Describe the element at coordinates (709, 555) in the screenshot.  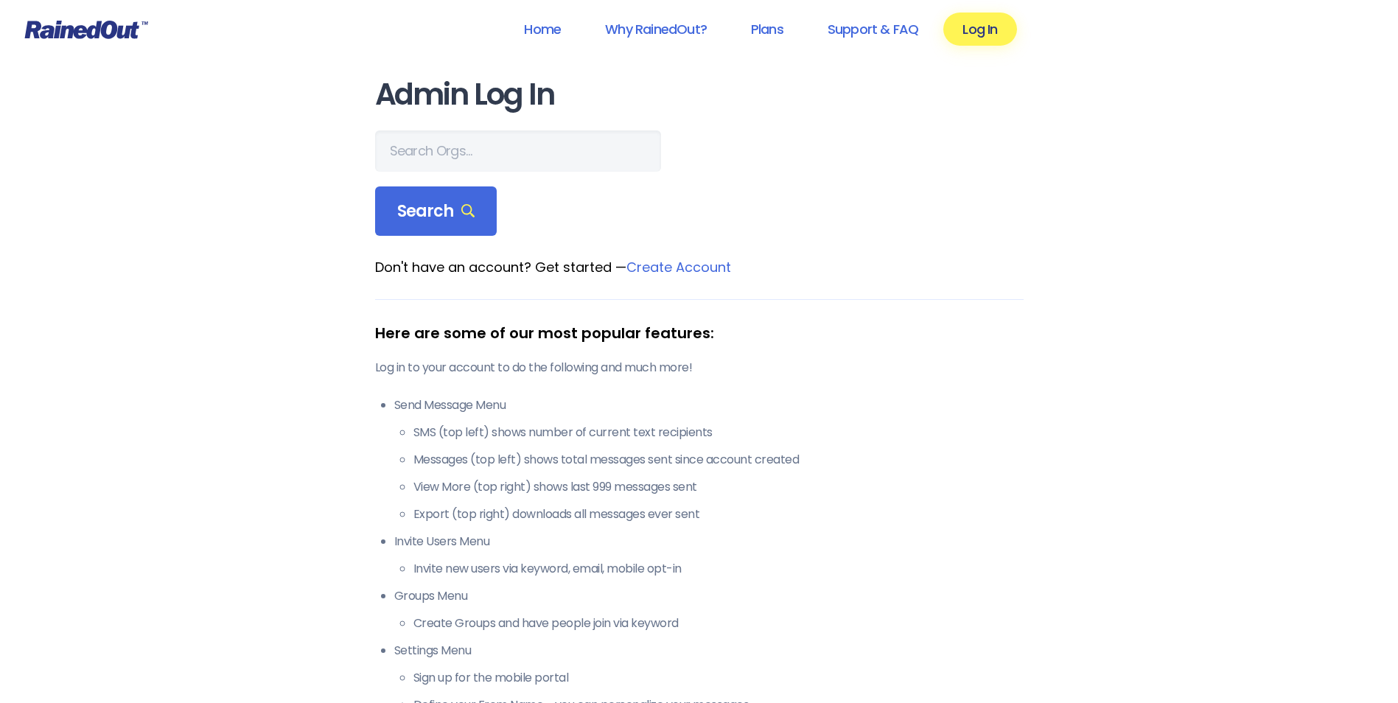
I see `li: Invite Users Menu` at that location.